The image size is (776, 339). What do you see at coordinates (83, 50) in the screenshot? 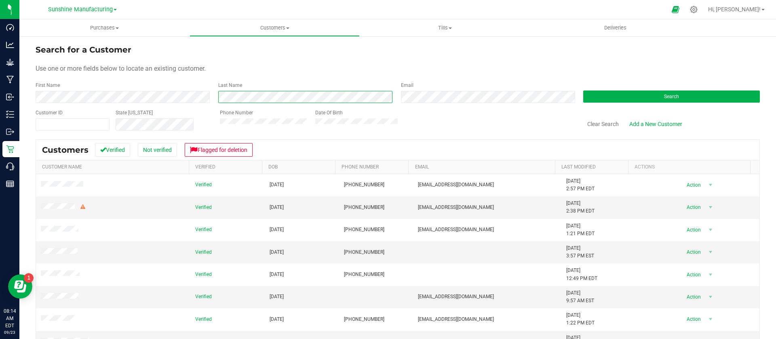
I see `span: Search for a Customer` at bounding box center [83, 50].